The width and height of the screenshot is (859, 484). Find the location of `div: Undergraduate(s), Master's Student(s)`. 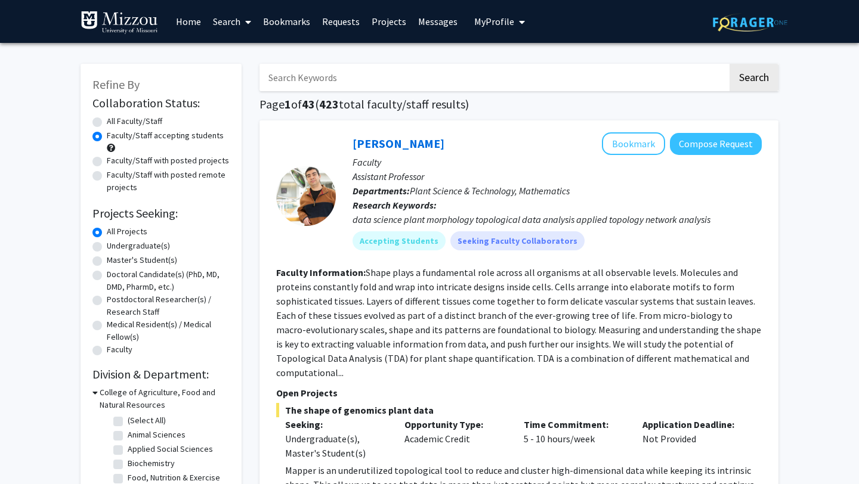

div: Undergraduate(s), Master's Student(s) is located at coordinates (336, 446).